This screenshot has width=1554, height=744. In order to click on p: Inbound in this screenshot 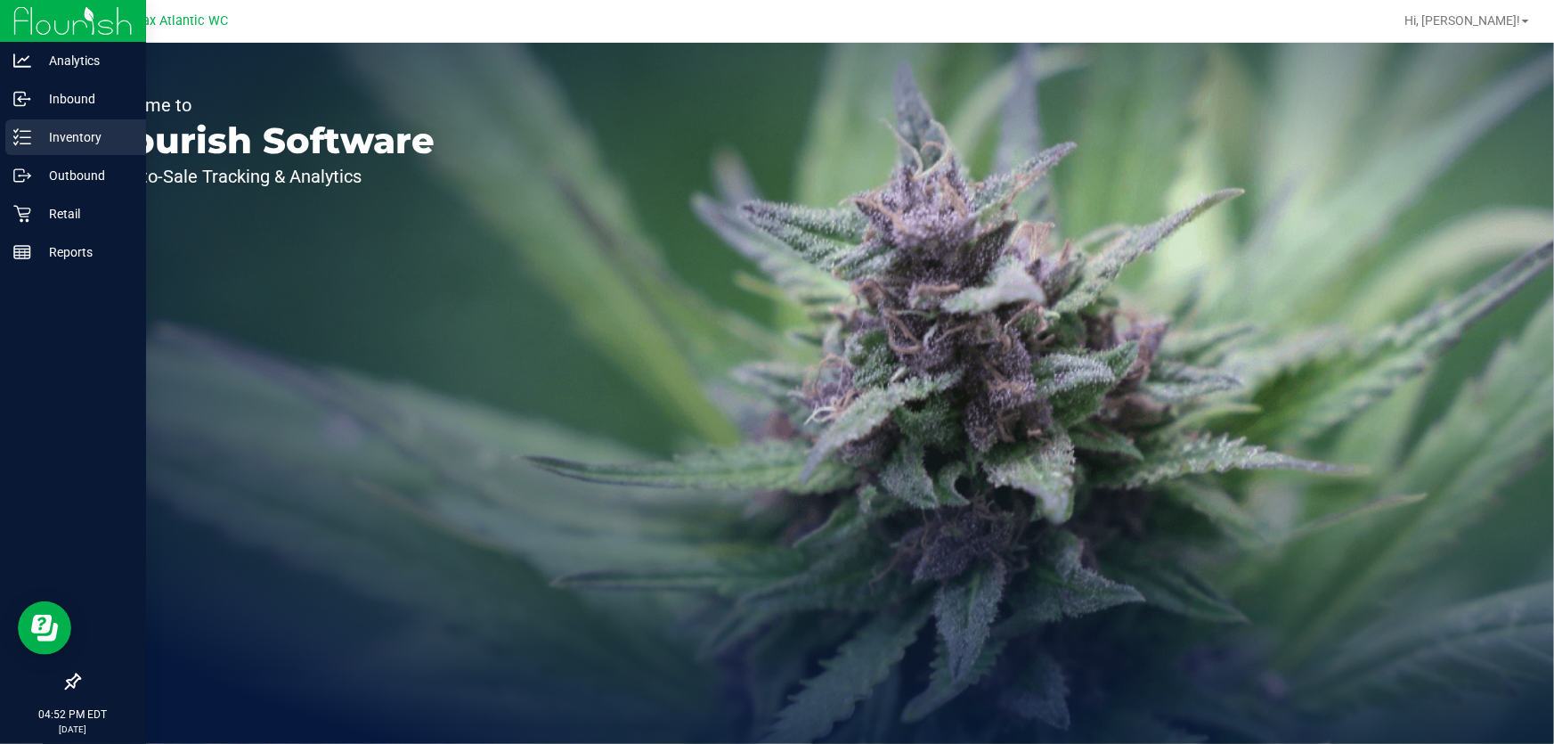, I will do `click(85, 99)`.